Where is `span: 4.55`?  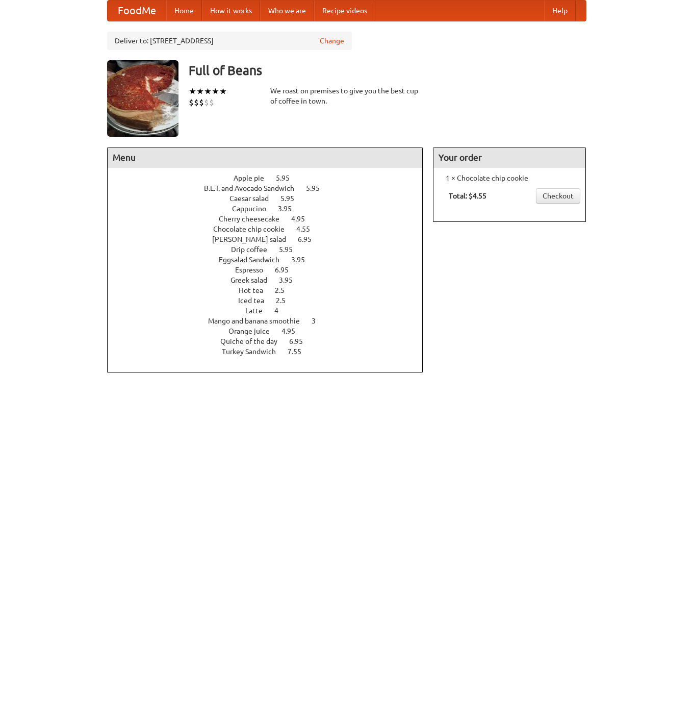 span: 4.55 is located at coordinates (308, 229).